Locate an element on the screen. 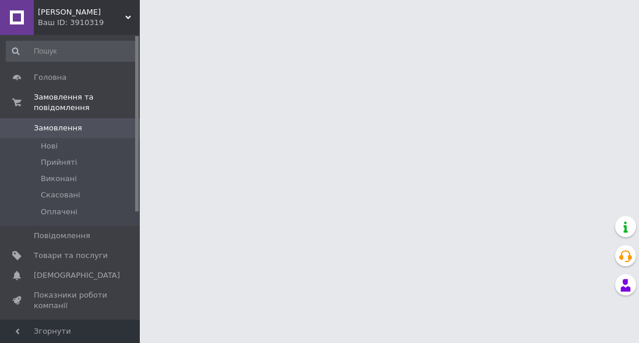  span: Оплачені is located at coordinates (59, 212).